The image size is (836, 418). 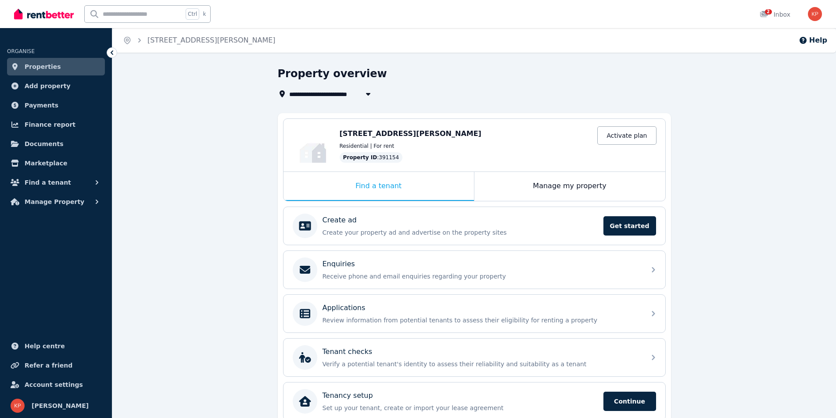 I want to click on span: Property ID, so click(x=360, y=158).